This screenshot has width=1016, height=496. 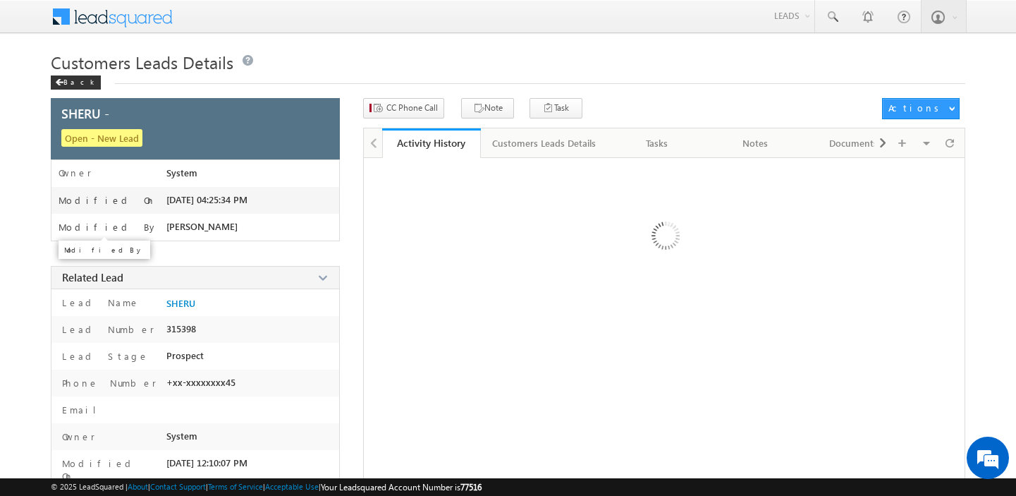 What do you see at coordinates (106, 329) in the screenshot?
I see `label: Lead Number` at bounding box center [106, 329].